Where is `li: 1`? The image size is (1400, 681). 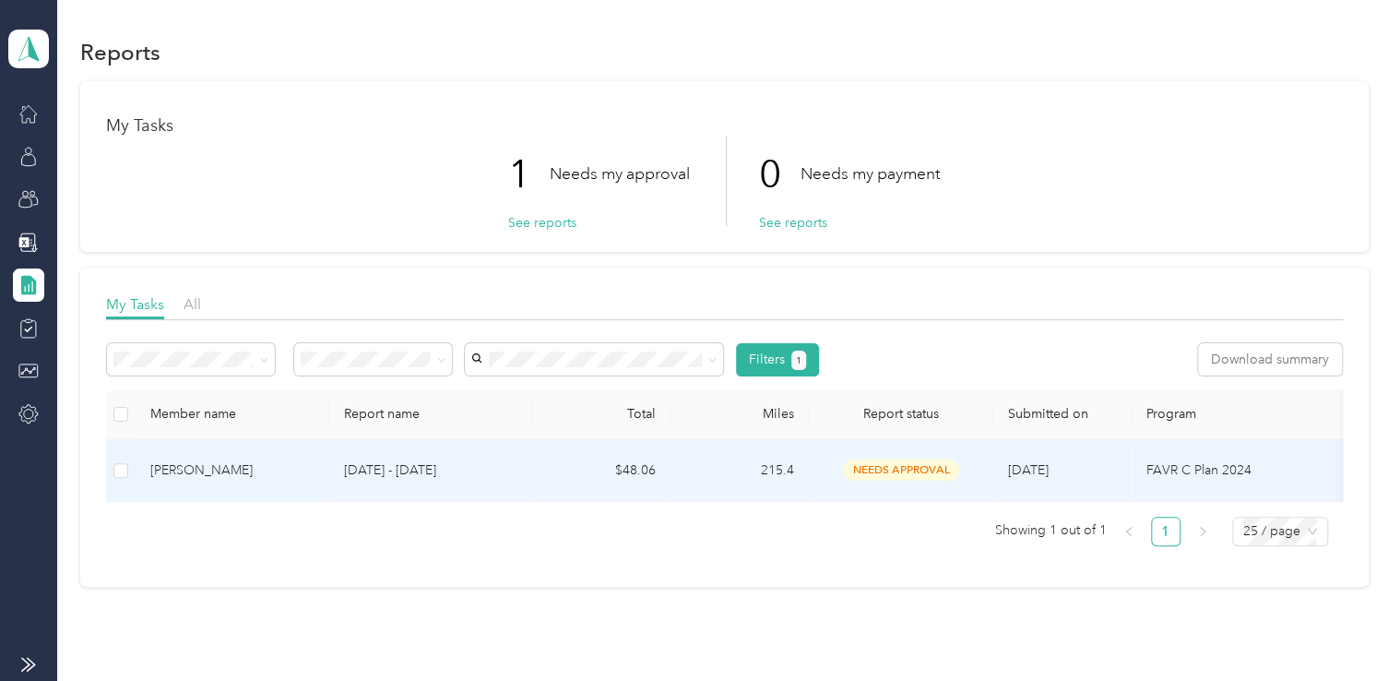 li: 1 is located at coordinates (1166, 531).